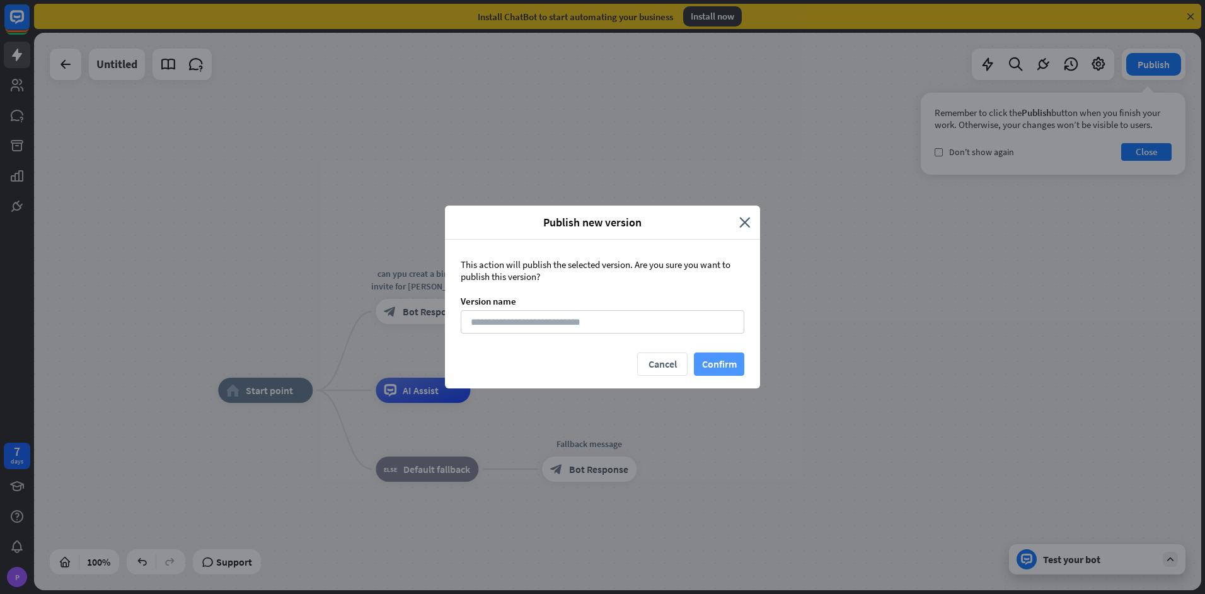 This screenshot has height=594, width=1205. I want to click on button: Open LiveChat chat widget, so click(29, 24).